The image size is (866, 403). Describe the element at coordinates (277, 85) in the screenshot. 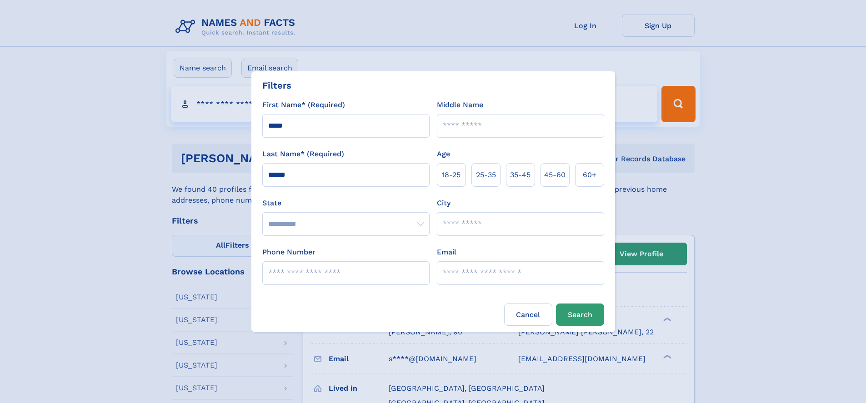

I see `div: Filters` at that location.